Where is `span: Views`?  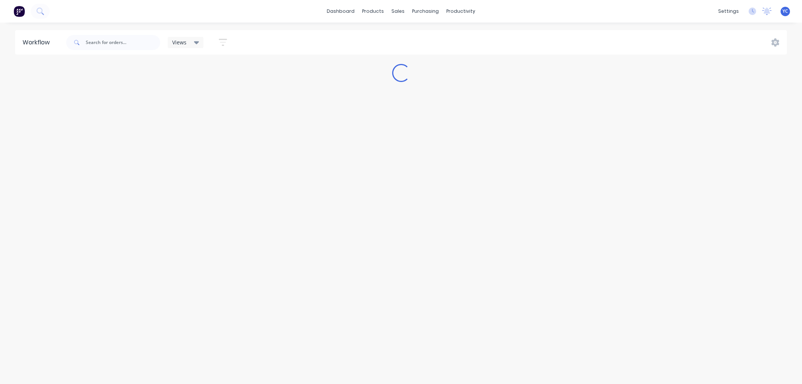
span: Views is located at coordinates (179, 42).